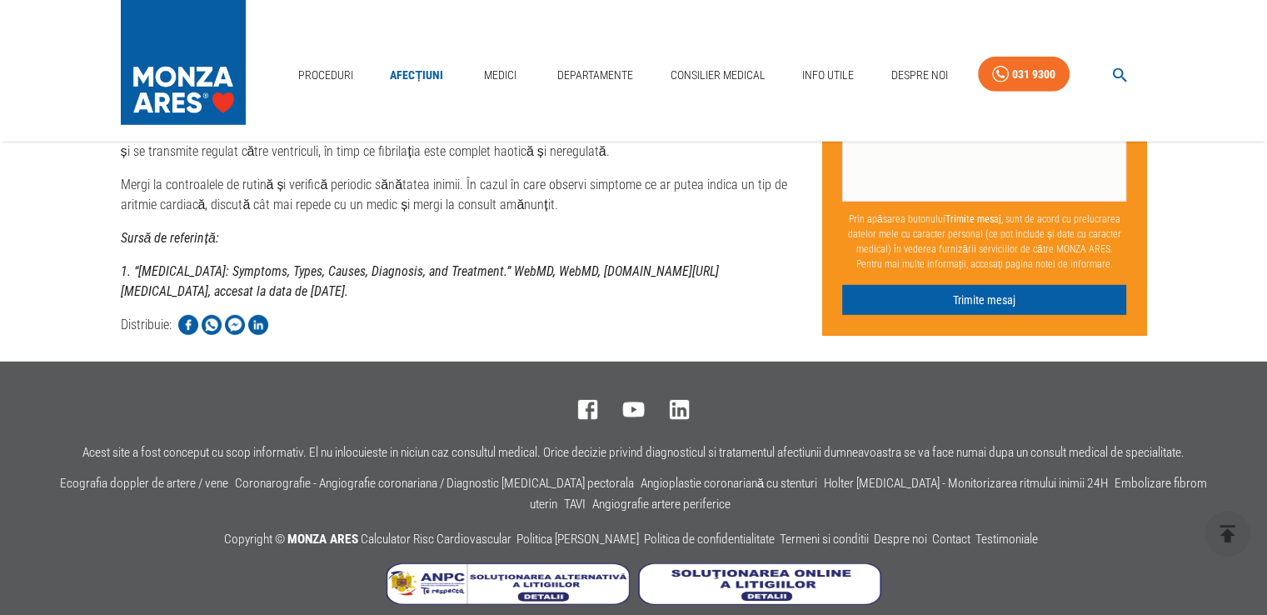 The image size is (1267, 615). I want to click on a: Consilier Medical, so click(717, 75).